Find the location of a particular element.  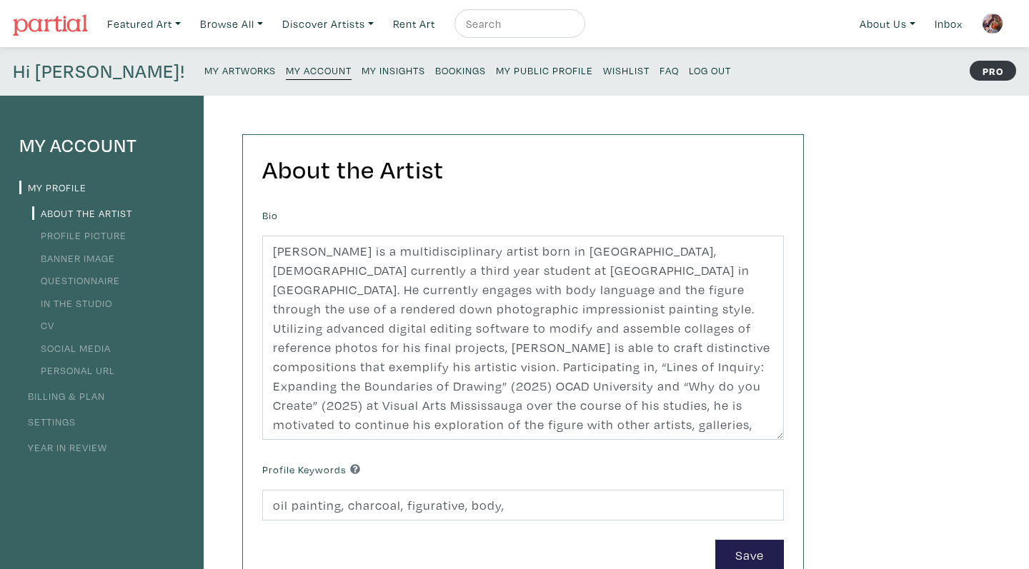

small: My Public Profile is located at coordinates (544, 70).